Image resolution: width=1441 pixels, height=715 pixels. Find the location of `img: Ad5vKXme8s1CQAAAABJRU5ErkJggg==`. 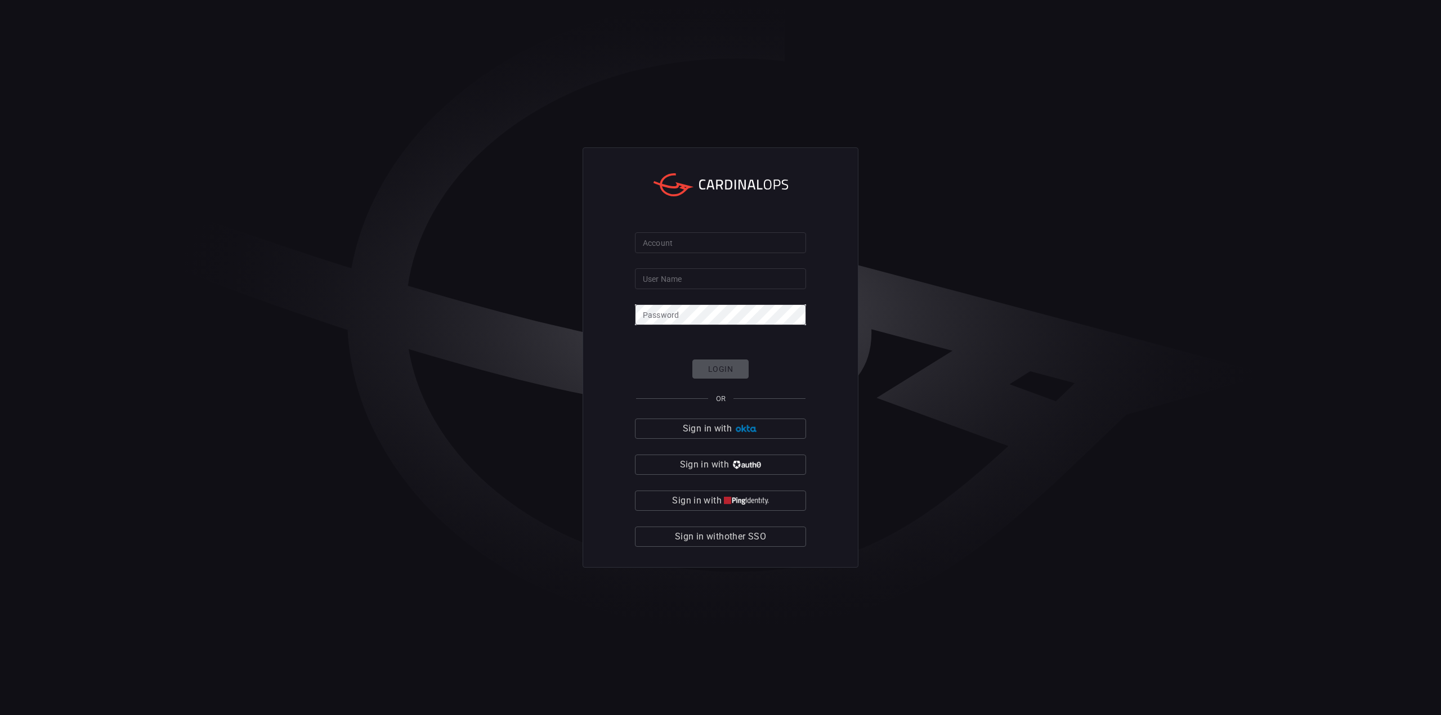

img: Ad5vKXme8s1CQAAAABJRU5ErkJggg== is located at coordinates (746, 429).